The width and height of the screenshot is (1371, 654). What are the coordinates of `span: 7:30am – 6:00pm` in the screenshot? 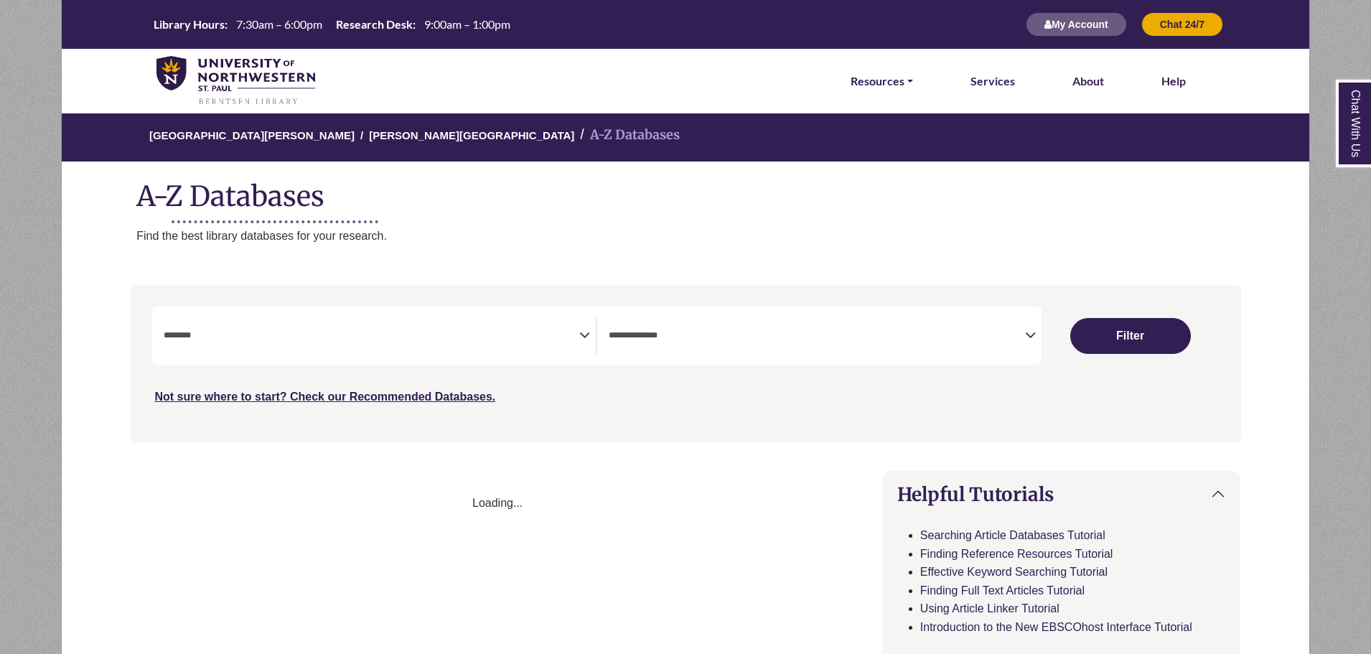 It's located at (279, 24).